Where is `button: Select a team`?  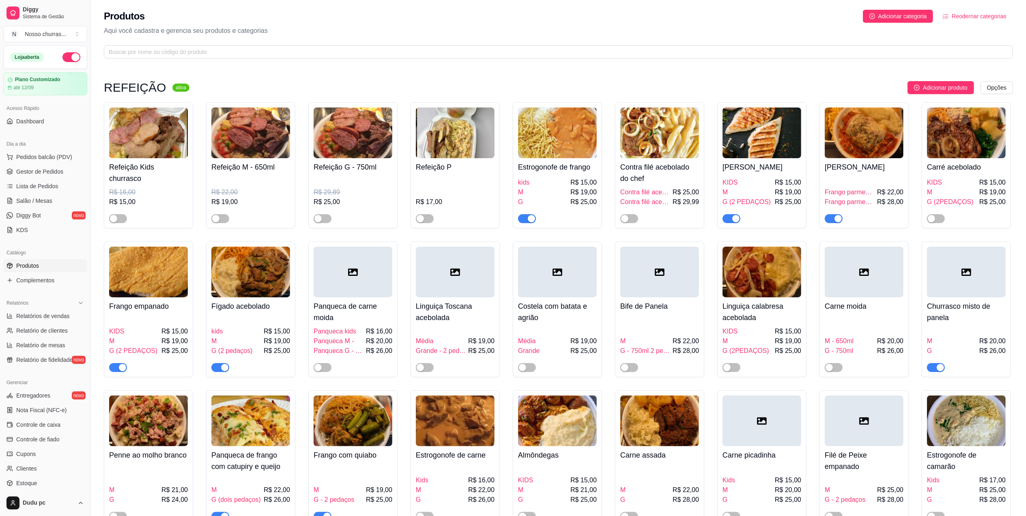 button: Select a team is located at coordinates (45, 34).